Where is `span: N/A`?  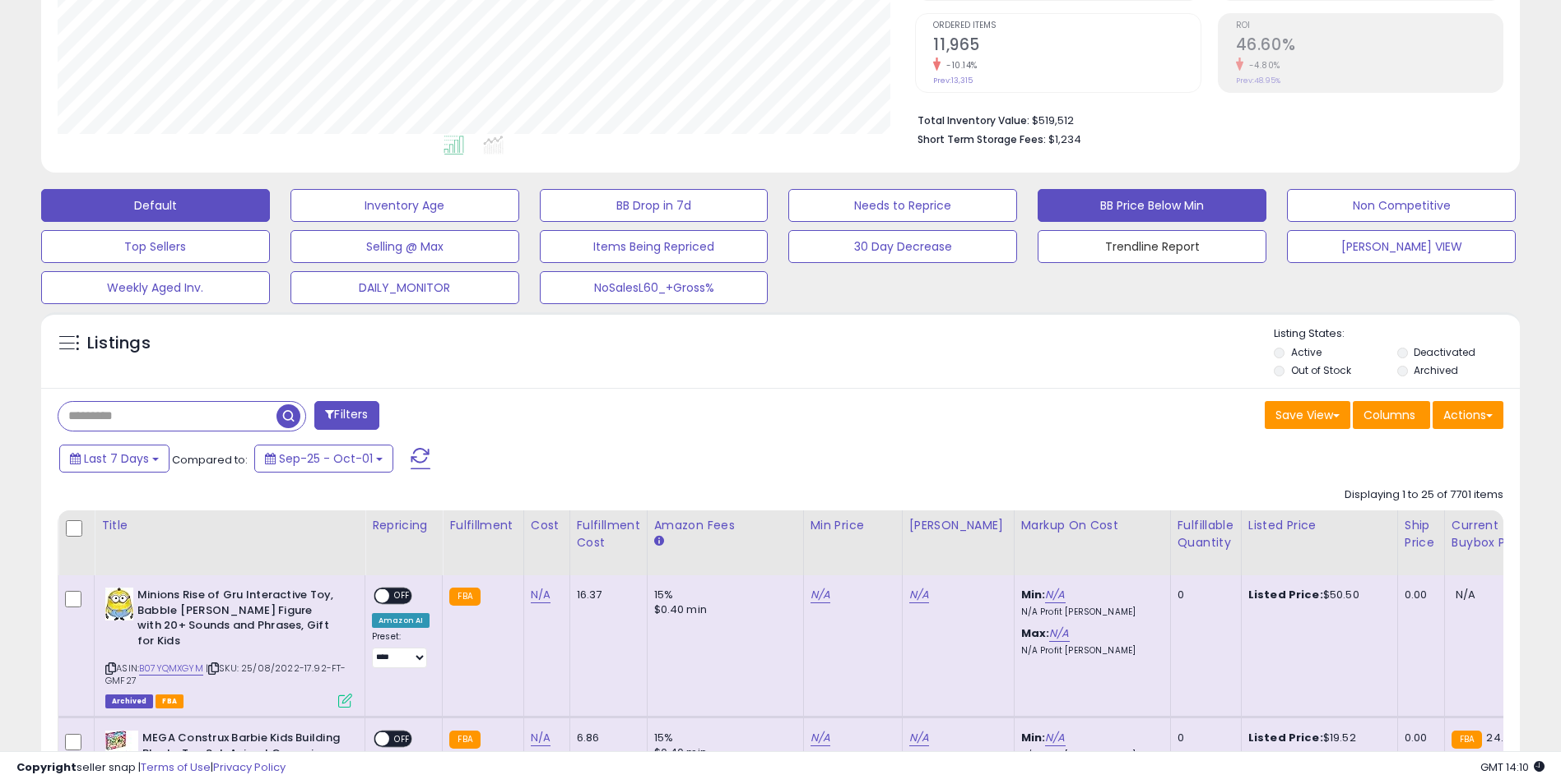 span: N/A is located at coordinates (1465, 594).